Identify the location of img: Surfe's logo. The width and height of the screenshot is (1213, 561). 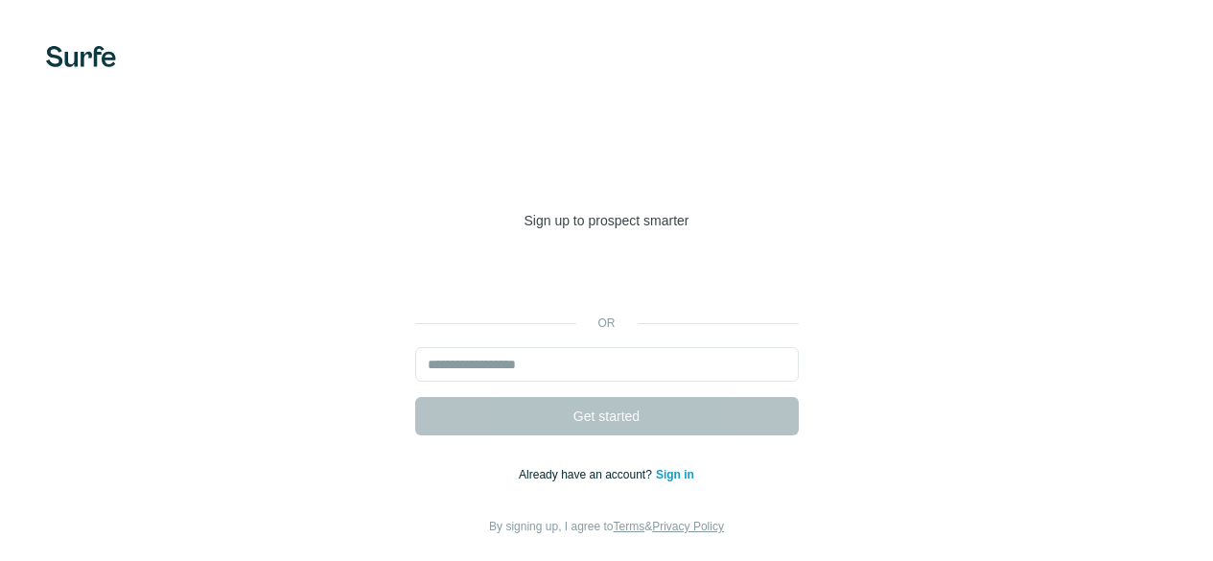
(81, 57).